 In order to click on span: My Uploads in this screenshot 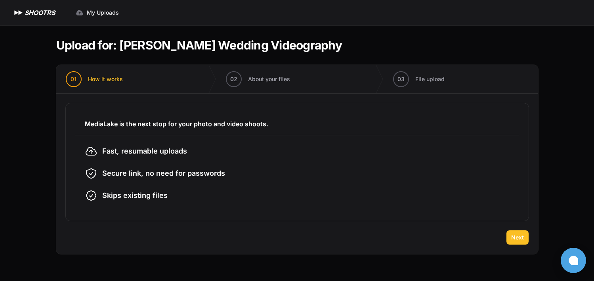, I will do `click(103, 13)`.